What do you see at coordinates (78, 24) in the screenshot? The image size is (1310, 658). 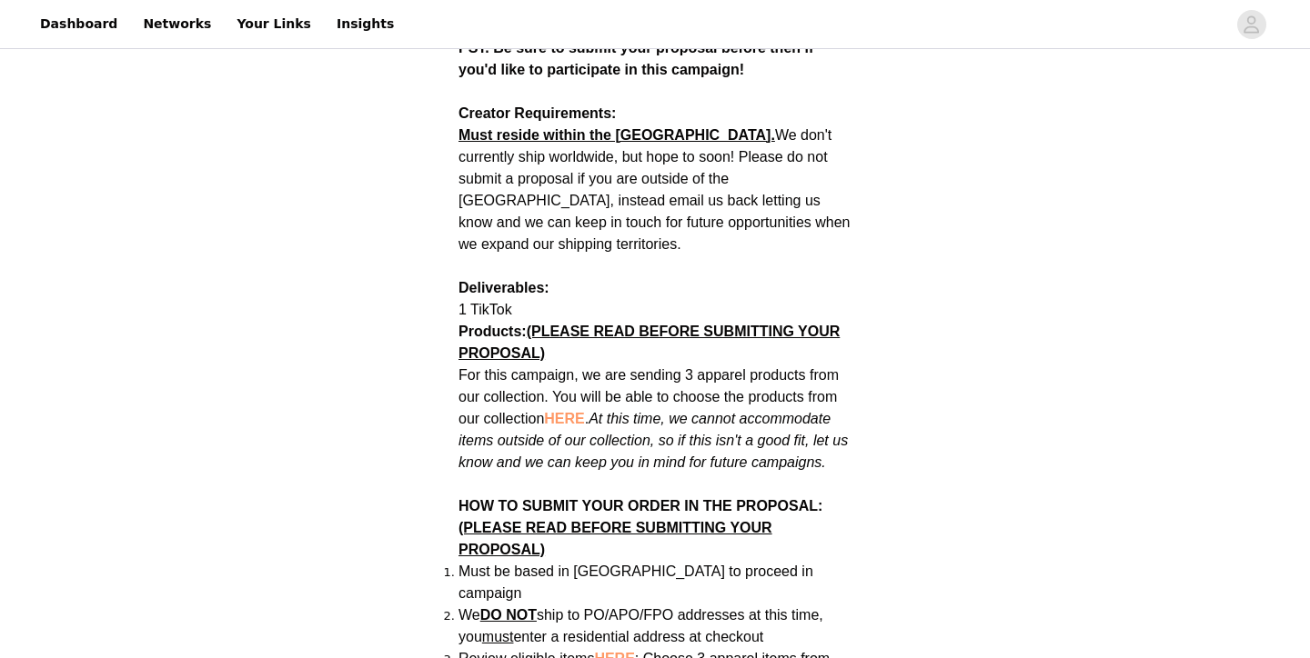 I see `a: Dashboard` at bounding box center [78, 24].